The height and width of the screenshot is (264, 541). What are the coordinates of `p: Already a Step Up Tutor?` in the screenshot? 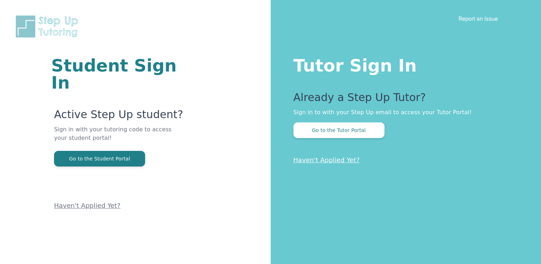 It's located at (403, 100).